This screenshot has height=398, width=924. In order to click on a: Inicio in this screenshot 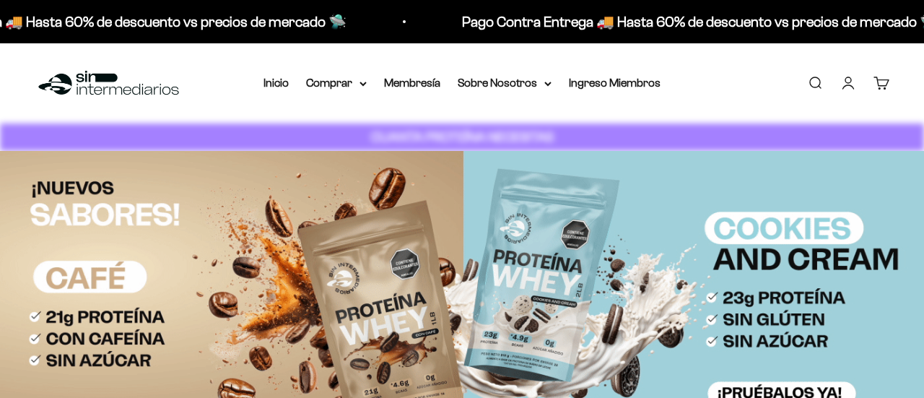, I will do `click(276, 82)`.